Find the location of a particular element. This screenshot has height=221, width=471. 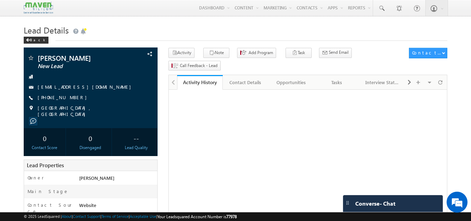

label: Owner is located at coordinates (36, 178).